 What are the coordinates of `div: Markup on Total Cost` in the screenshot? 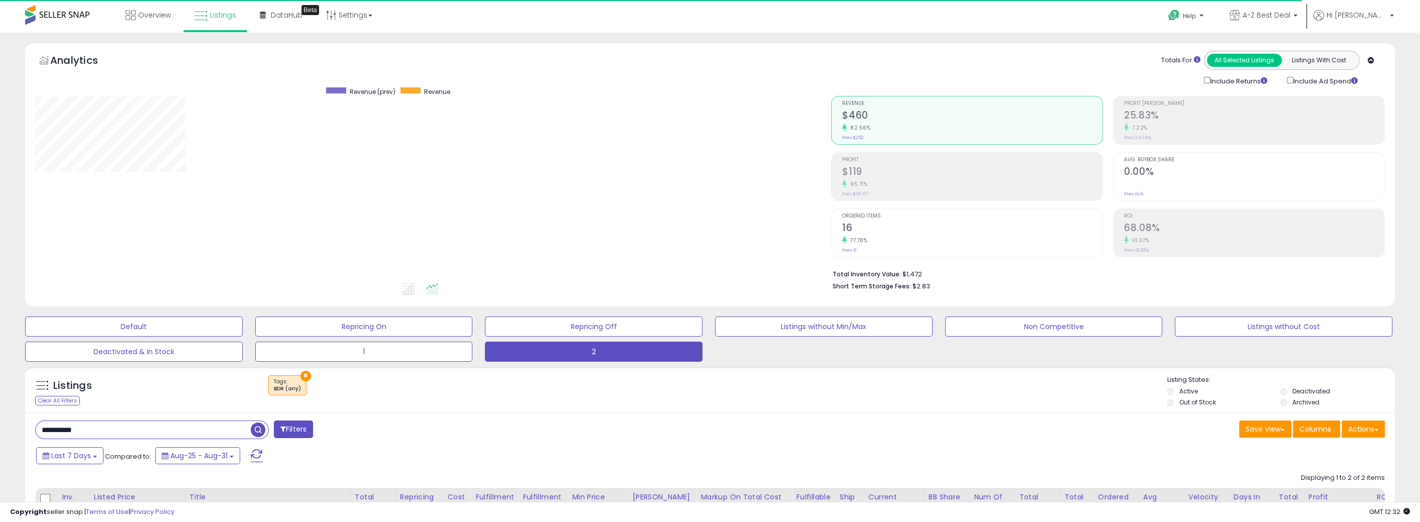 It's located at (744, 497).